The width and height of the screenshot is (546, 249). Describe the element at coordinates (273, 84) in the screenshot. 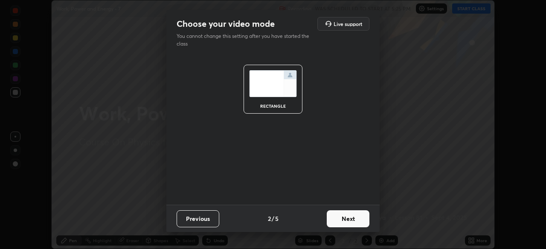

I see `img: normalScreenIcon.ae25ed63.svg` at that location.